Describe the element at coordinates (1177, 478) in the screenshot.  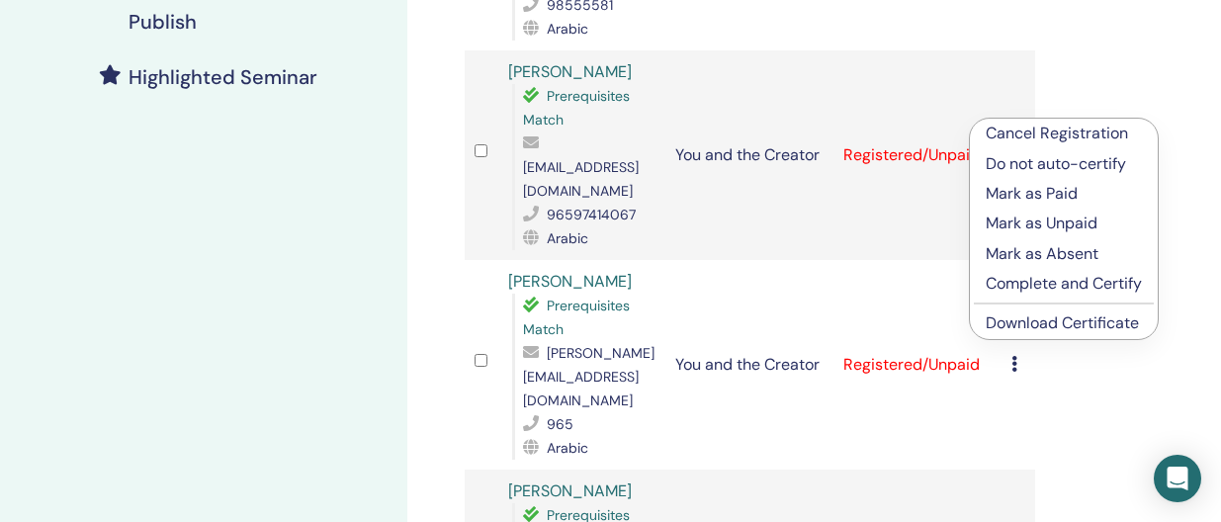
I see `div: Open Intercom Messenger` at that location.